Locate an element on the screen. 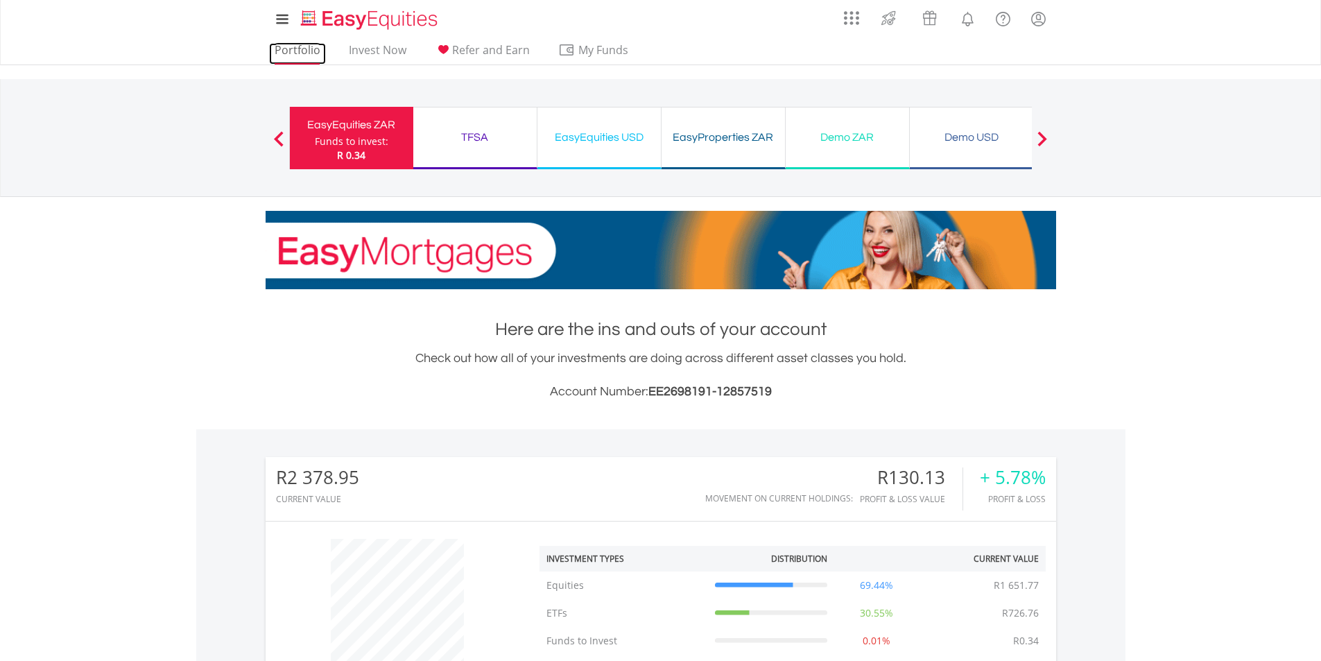 Image resolution: width=1321 pixels, height=661 pixels. div: TFSA is located at coordinates (475, 137).